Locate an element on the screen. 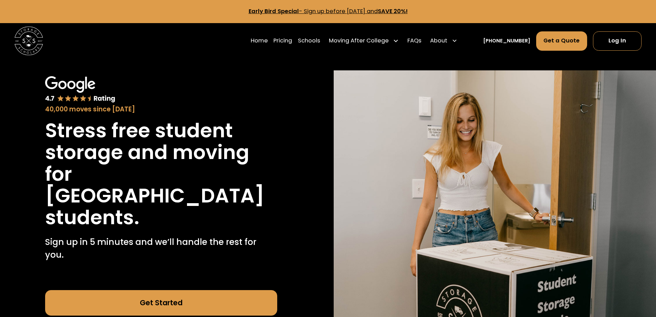 Image resolution: width=656 pixels, height=317 pixels. a: Log In is located at coordinates (617, 41).